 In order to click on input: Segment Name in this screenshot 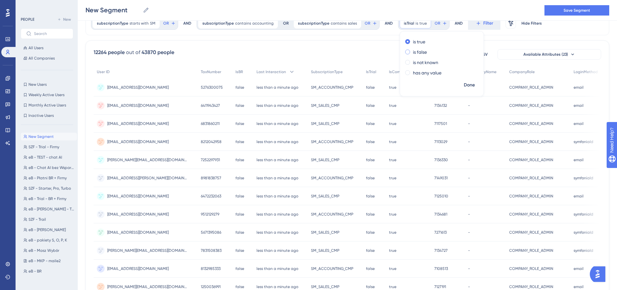, I will do `click(113, 10)`.